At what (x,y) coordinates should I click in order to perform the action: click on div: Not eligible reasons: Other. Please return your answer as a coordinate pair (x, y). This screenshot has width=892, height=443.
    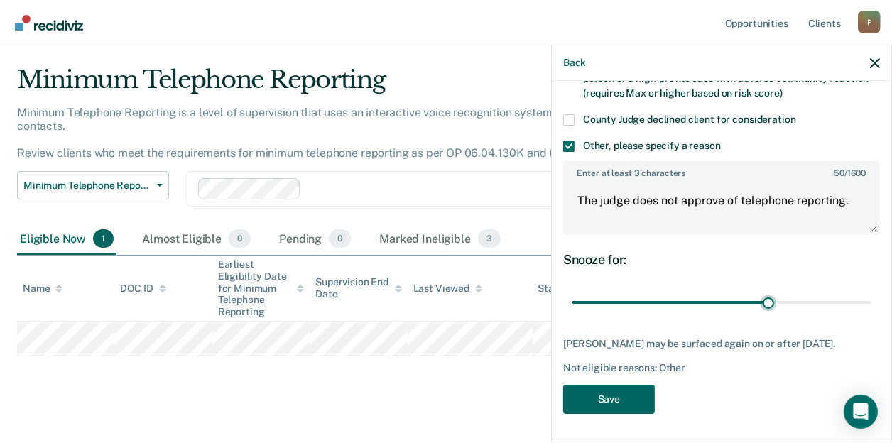
    Looking at the image, I should click on (722, 368).